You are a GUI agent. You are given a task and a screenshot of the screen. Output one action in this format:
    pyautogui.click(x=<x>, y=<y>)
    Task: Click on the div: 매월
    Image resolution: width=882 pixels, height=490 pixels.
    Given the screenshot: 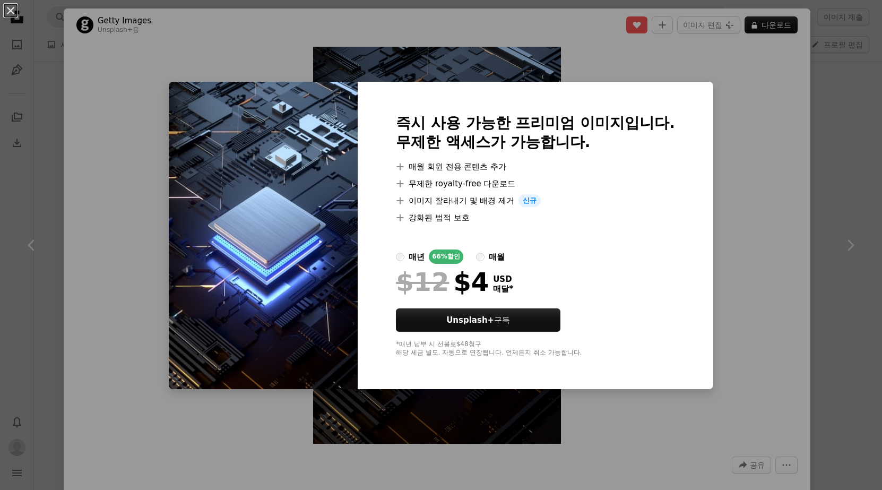 What is the action you would take?
    pyautogui.click(x=497, y=257)
    